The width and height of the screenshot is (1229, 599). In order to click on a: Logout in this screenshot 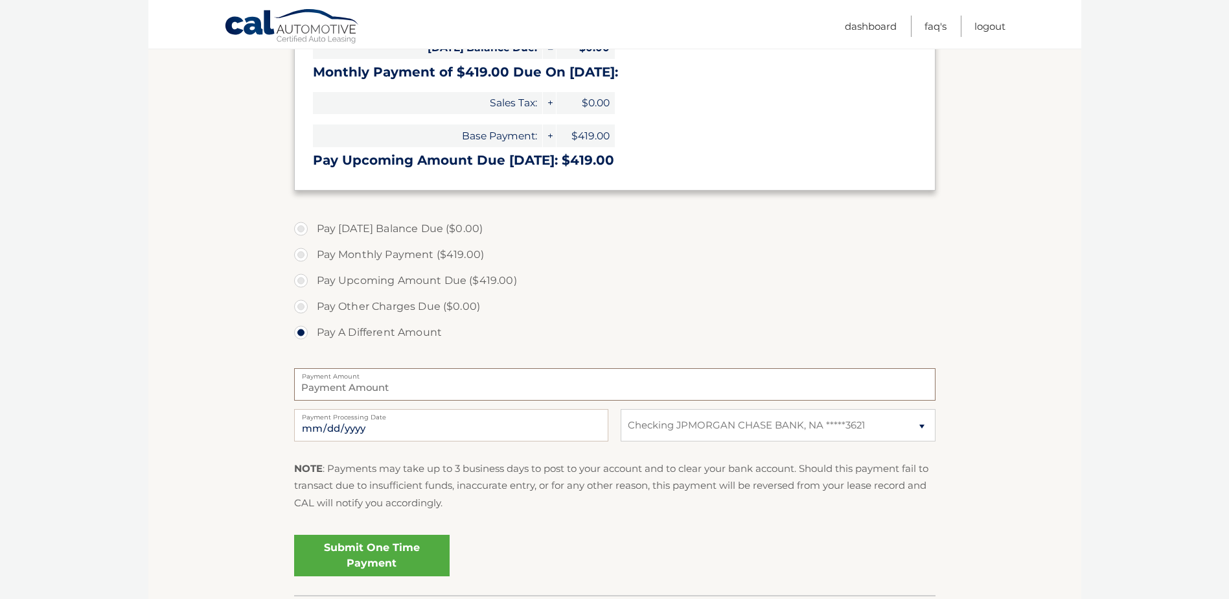, I will do `click(990, 26)`.